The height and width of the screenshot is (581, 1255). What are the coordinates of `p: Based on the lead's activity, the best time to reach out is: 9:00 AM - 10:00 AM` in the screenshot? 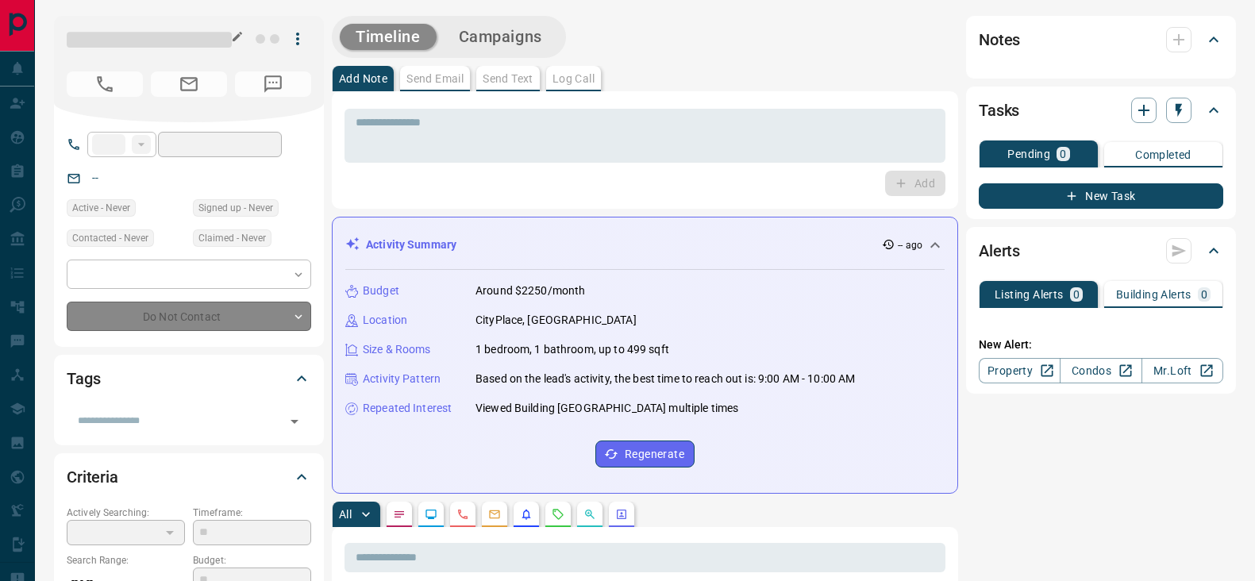 It's located at (665, 379).